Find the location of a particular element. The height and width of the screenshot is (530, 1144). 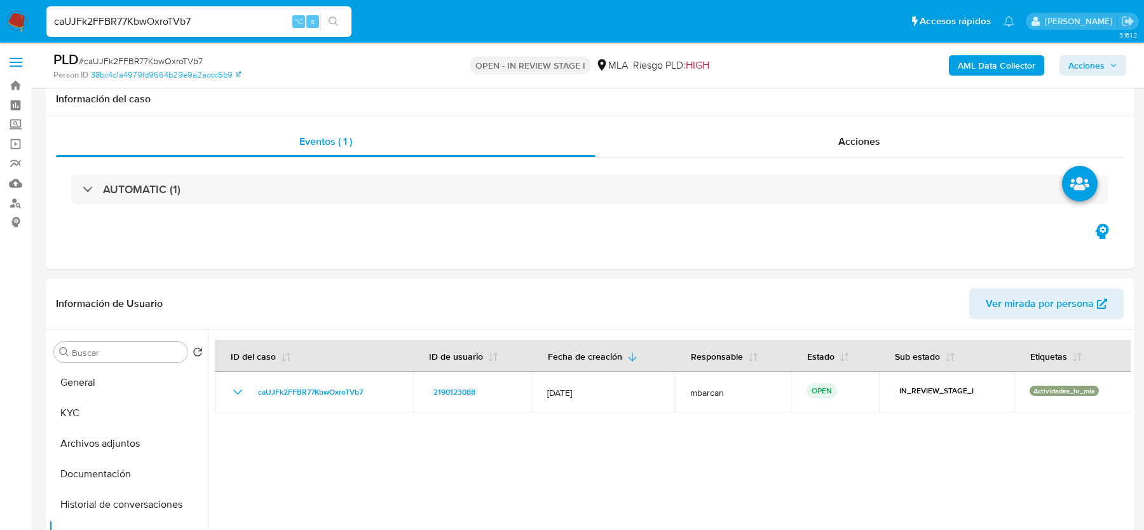

span: Eventos ( 1 ) is located at coordinates (325, 141).